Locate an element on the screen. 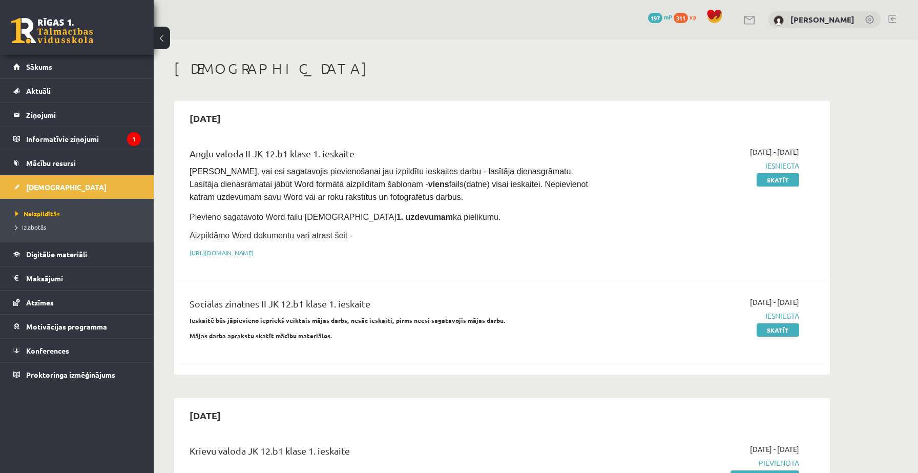 The height and width of the screenshot is (473, 918). strong: viens is located at coordinates (439, 184).